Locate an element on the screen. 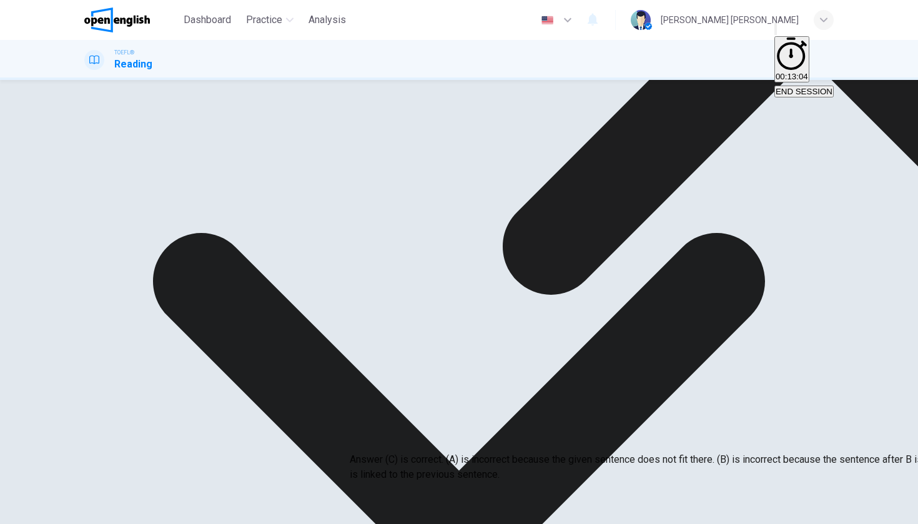  span: Analysis is located at coordinates (327, 20).